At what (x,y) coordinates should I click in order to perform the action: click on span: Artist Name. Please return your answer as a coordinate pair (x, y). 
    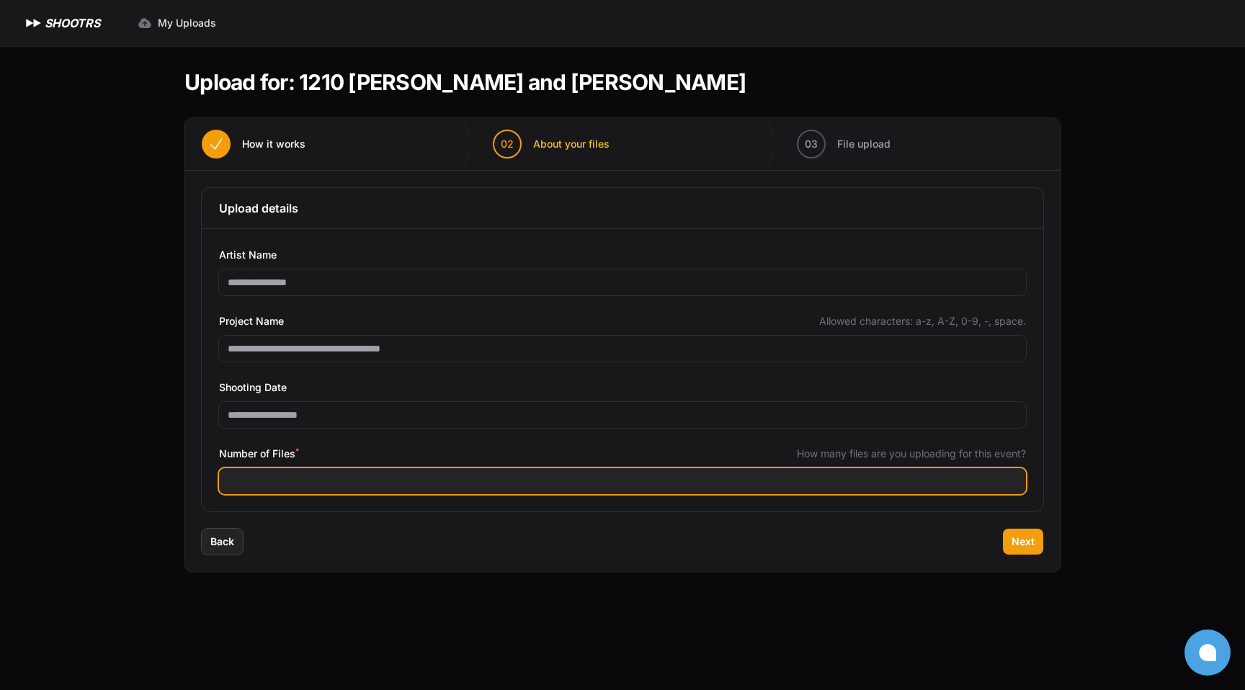
    Looking at the image, I should click on (248, 255).